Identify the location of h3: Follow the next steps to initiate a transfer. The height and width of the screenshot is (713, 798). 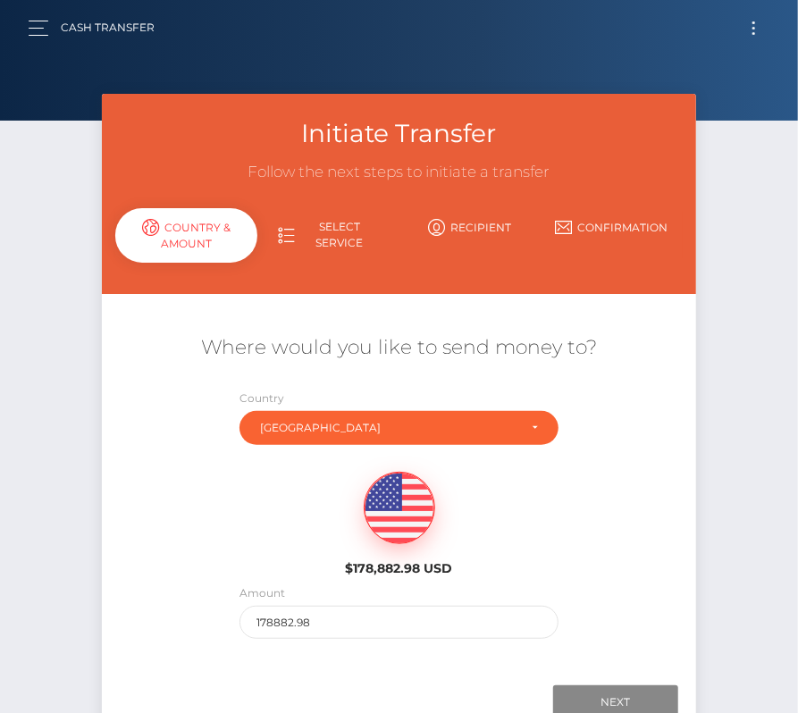
(399, 173).